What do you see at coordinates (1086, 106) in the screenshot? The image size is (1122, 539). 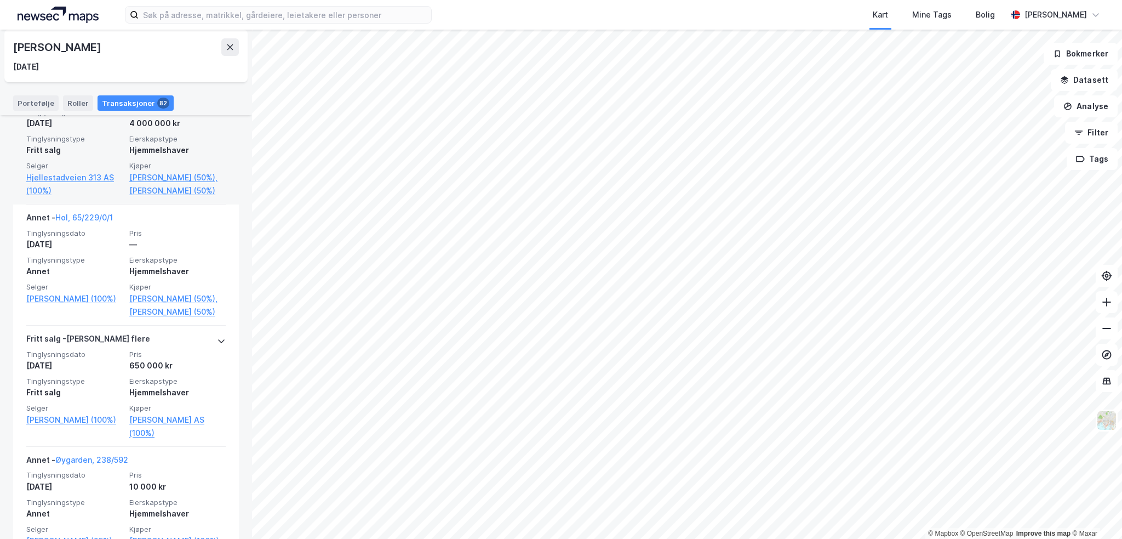 I see `button: Analyse` at bounding box center [1086, 106].